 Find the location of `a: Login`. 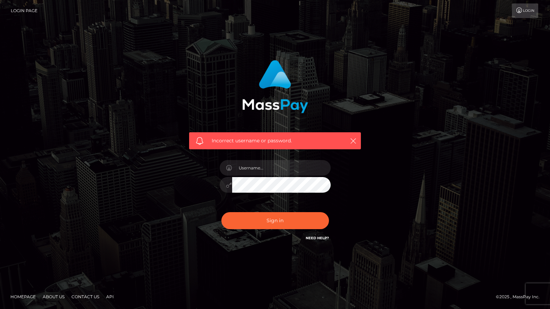

a: Login is located at coordinates (525, 11).